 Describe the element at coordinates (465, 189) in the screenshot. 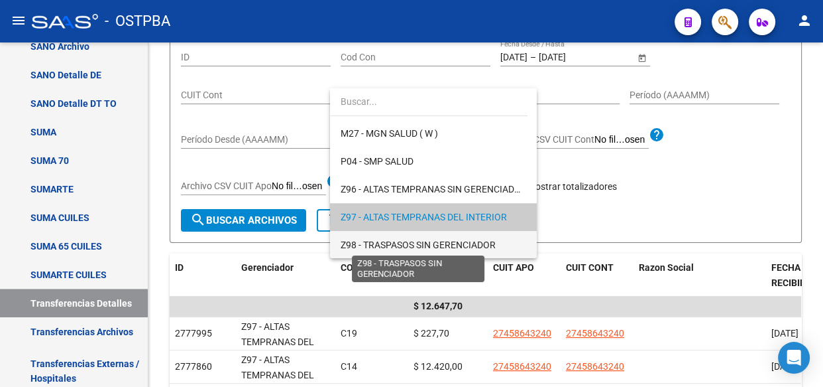

I see `span: Z96 - ALTAS TEMPRANAS SIN GERENCIADOR ( SI ANALISIS )` at that location.